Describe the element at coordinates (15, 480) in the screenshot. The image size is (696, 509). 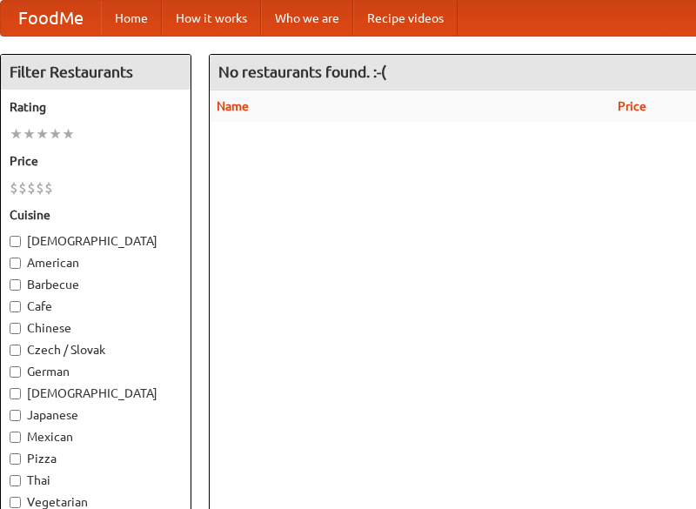
I see `input: Thai` at that location.